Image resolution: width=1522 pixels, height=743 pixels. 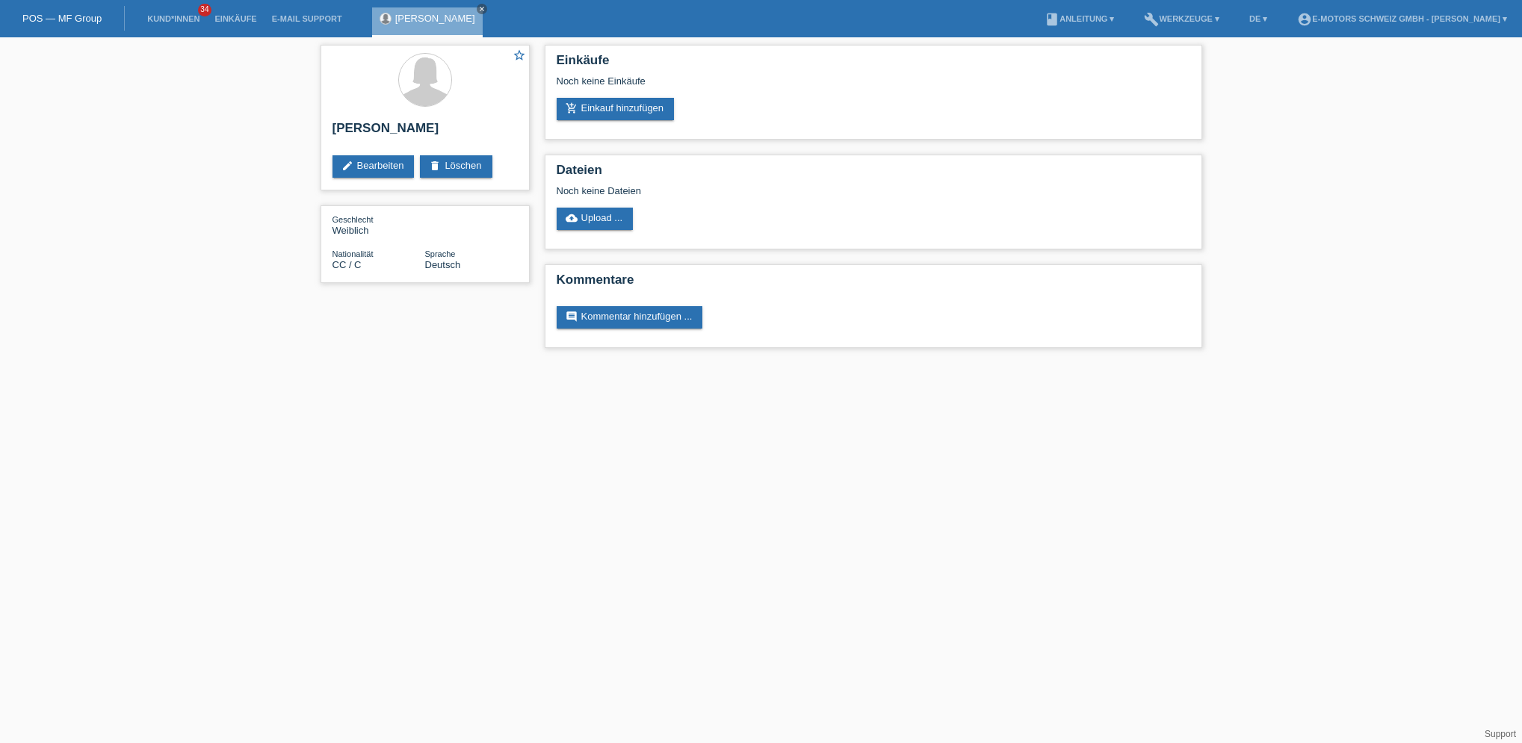 I want to click on a: POS — MF Group, so click(x=62, y=18).